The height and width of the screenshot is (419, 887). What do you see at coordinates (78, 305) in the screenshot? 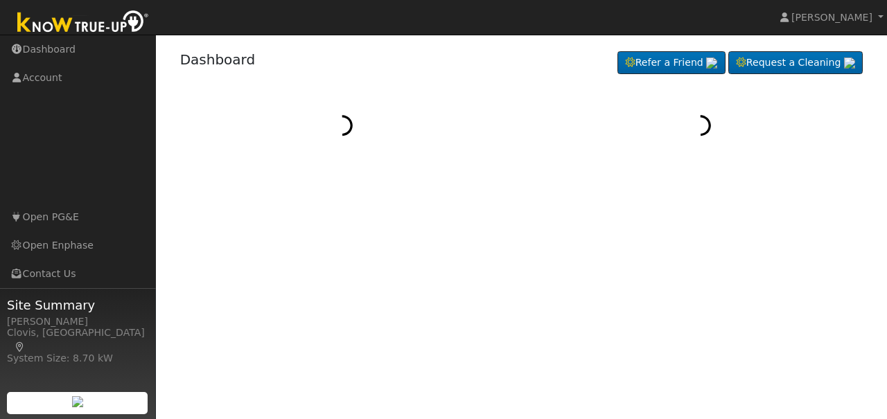
I see `span: Site Summary` at bounding box center [78, 305].